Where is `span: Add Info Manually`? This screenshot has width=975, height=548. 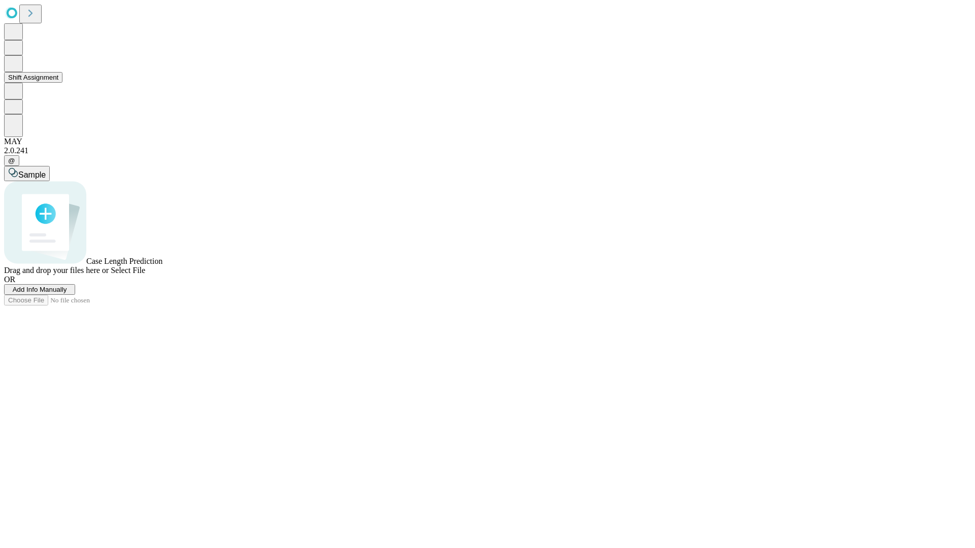 span: Add Info Manually is located at coordinates (40, 289).